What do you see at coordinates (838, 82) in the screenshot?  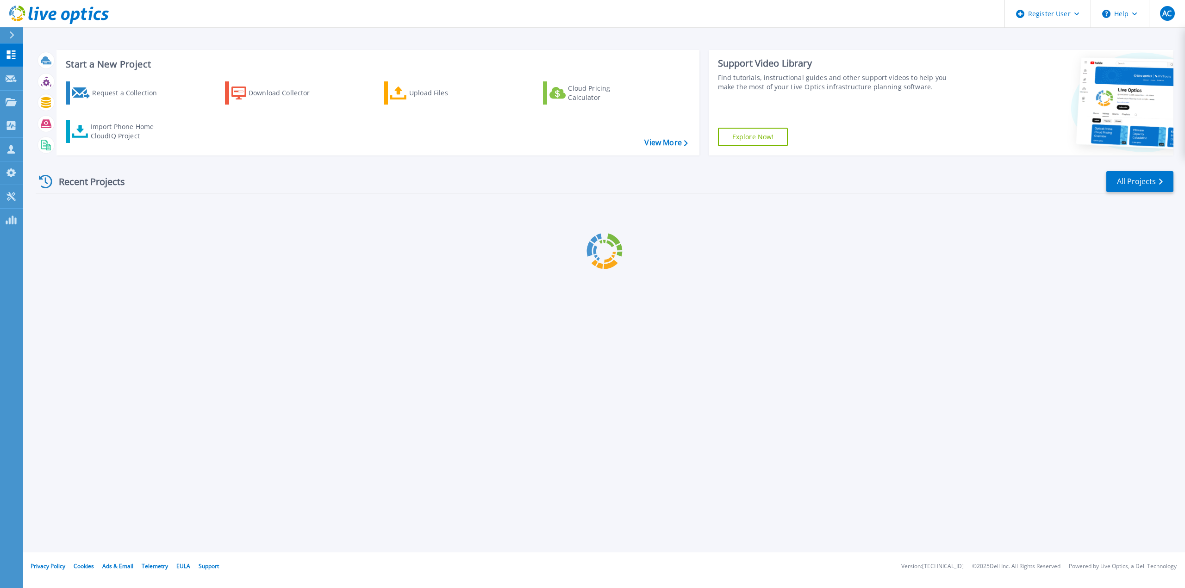 I see `div: Find tutorials, instructional guides and other support videos to help you make the most of your L...` at bounding box center [838, 82].